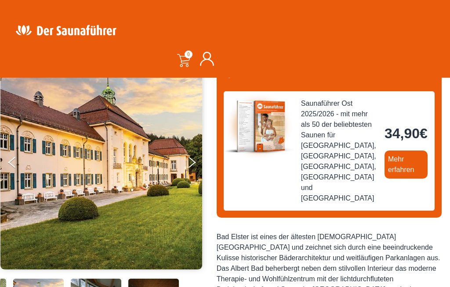  What do you see at coordinates (259, 127) in the screenshot?
I see `img: der-saunafuehrer-2025-ost.jpg` at bounding box center [259, 127].